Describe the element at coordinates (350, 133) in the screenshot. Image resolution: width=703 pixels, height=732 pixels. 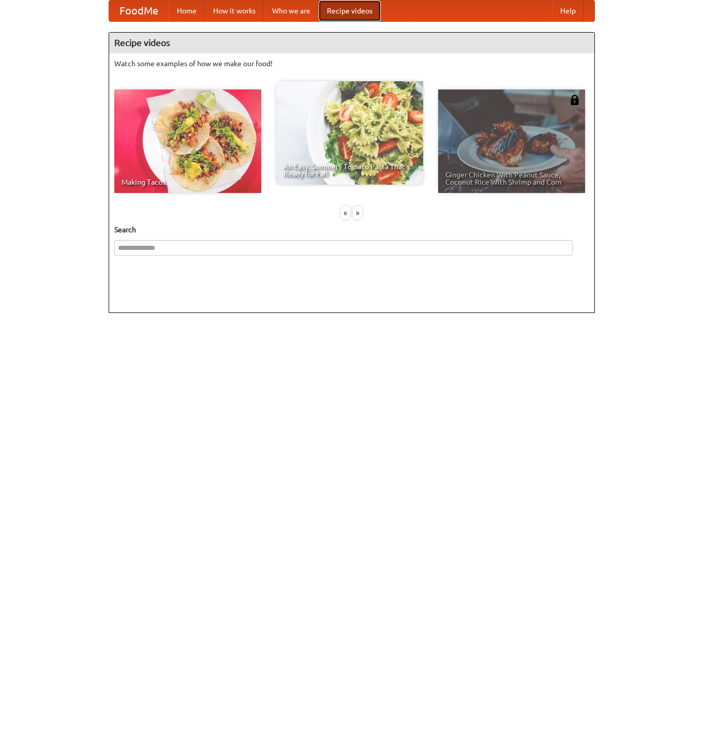
I see `a: An Easy, Summery Tomato Pasta That's Ready for Fall` at that location.